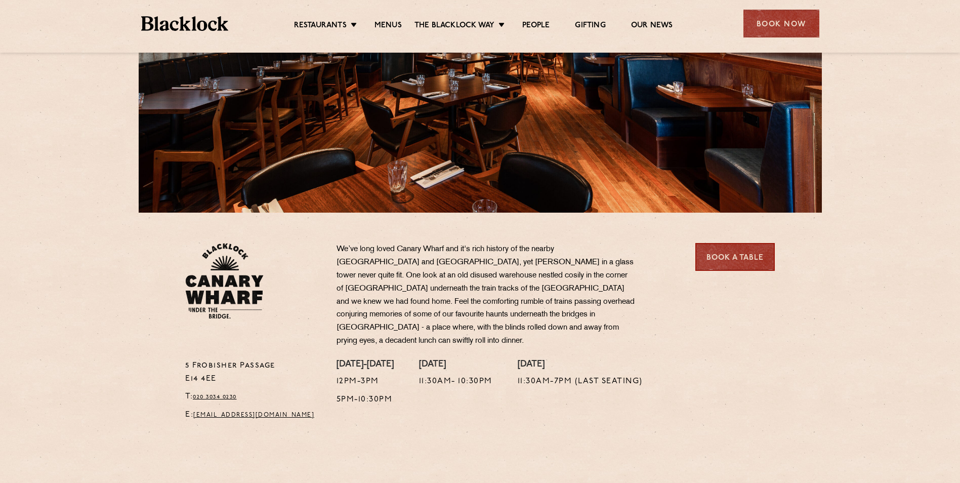 The image size is (960, 483). I want to click on p: T:, so click(253, 397).